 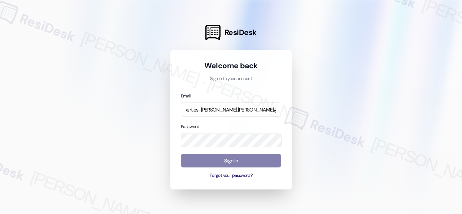 I want to click on span: ResiDesk, so click(x=240, y=32).